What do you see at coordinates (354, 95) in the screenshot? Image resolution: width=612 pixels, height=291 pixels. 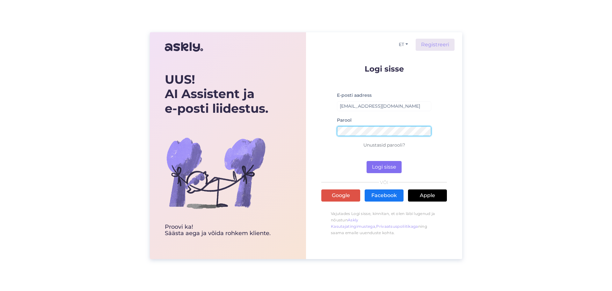 I see `label: E-posti aadress` at bounding box center [354, 95].